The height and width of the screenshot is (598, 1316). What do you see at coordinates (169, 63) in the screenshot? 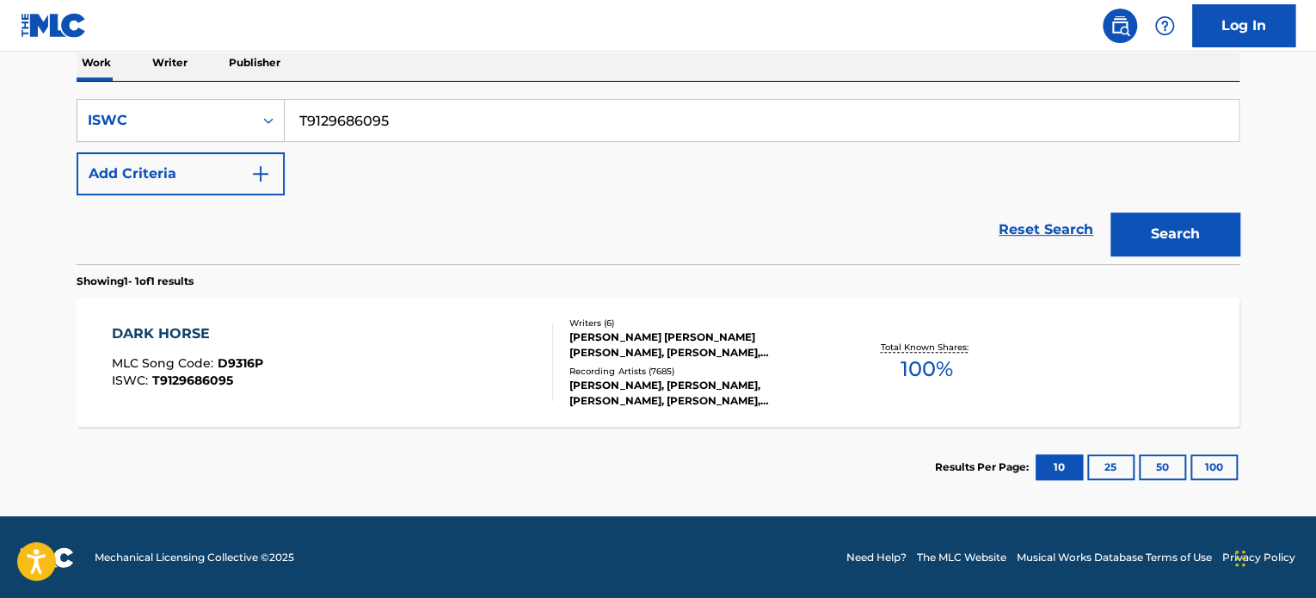
I see `p: Writer` at bounding box center [169, 63].